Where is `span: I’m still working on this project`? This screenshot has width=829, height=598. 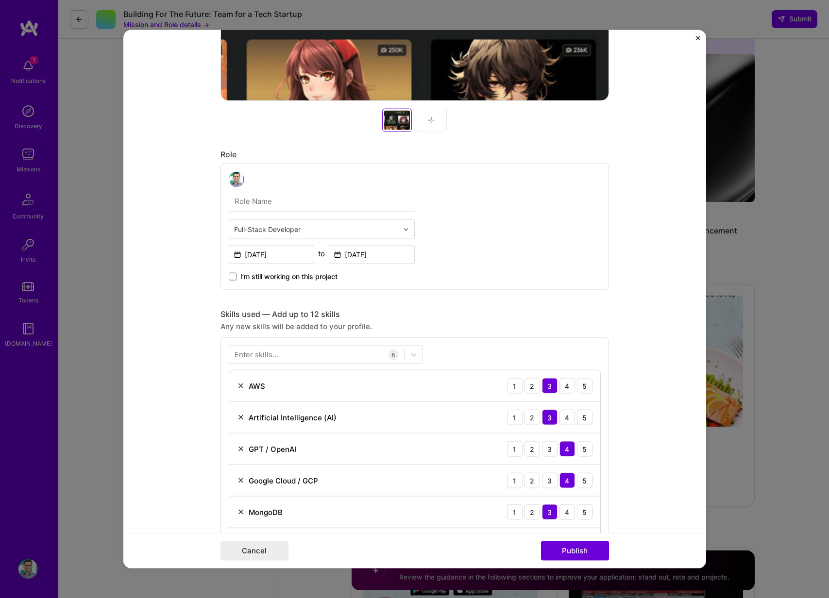 span: I’m still working on this project is located at coordinates (289, 277).